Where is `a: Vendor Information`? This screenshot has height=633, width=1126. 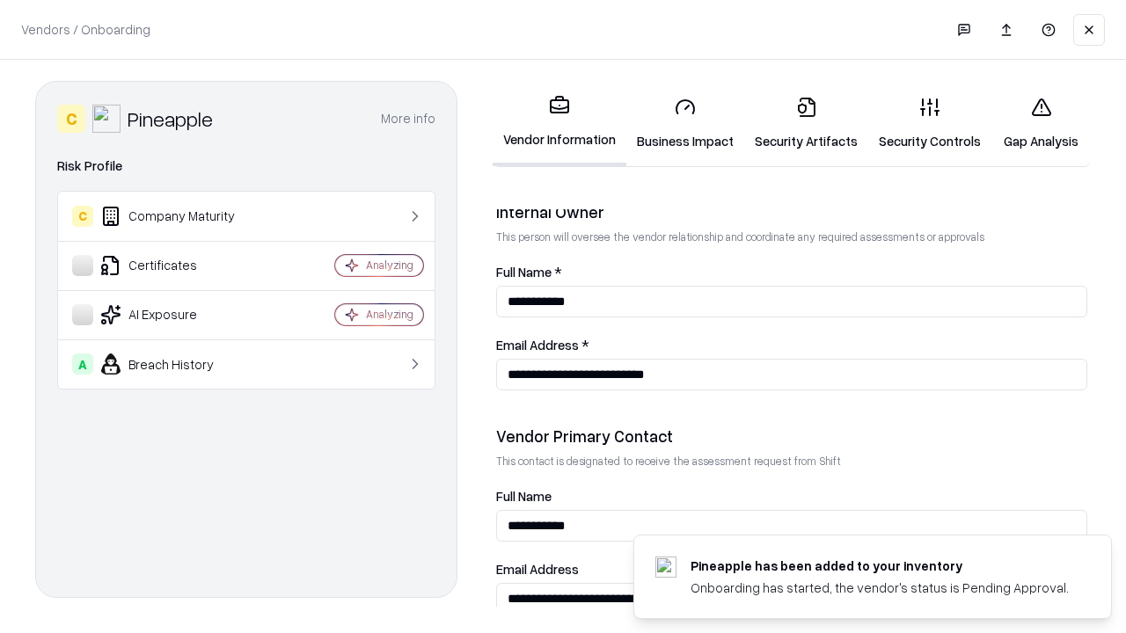 a: Vendor Information is located at coordinates (559, 123).